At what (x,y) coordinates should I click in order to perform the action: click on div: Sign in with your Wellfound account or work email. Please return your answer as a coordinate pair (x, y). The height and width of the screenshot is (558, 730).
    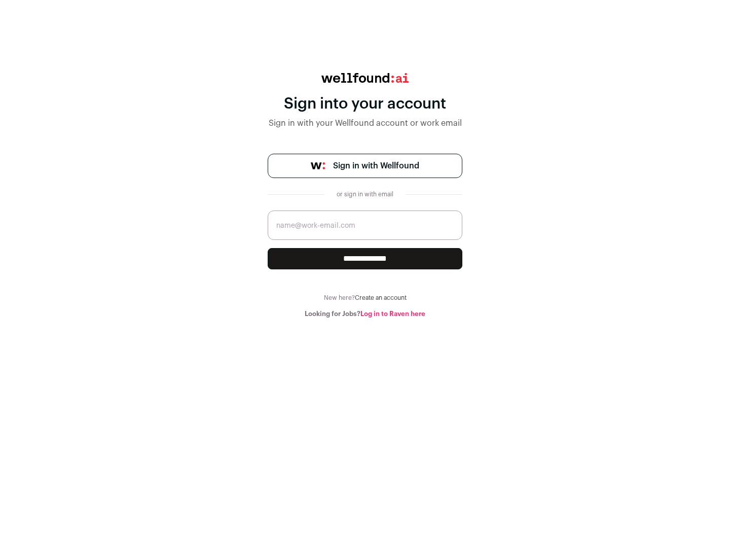
    Looking at the image, I should click on (365, 123).